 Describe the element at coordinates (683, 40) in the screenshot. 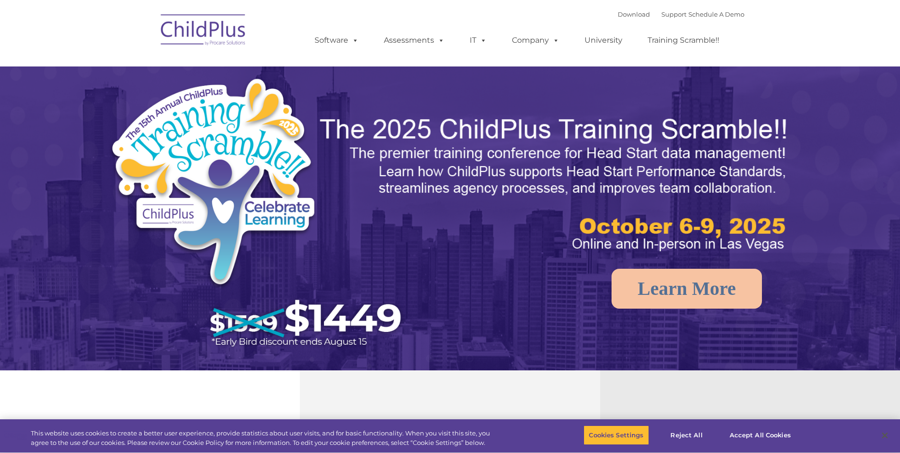

I see `a: Training Scramble!!` at that location.